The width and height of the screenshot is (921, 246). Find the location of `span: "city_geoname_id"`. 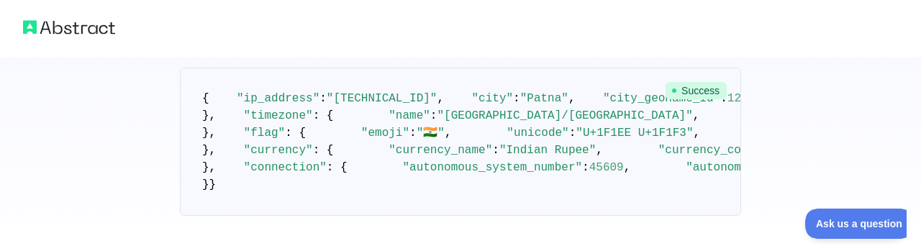

span: "city_geoname_id" is located at coordinates (661, 99).